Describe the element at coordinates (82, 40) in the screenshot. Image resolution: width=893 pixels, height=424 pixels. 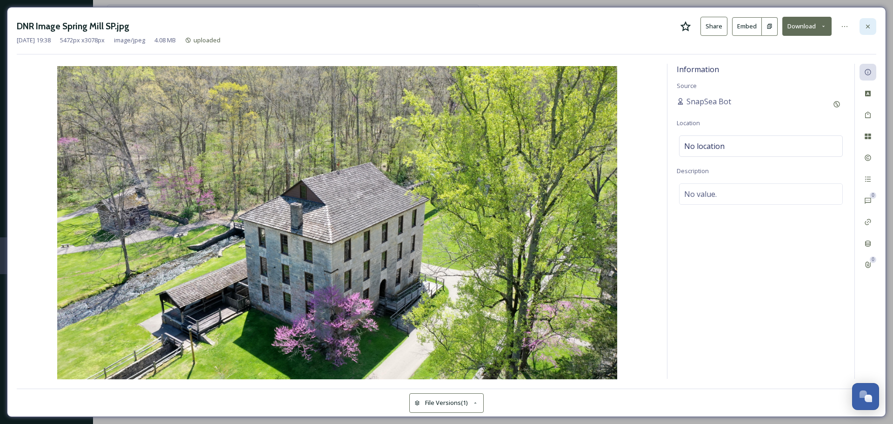
I see `span: 5472 px x 3078 px` at that location.